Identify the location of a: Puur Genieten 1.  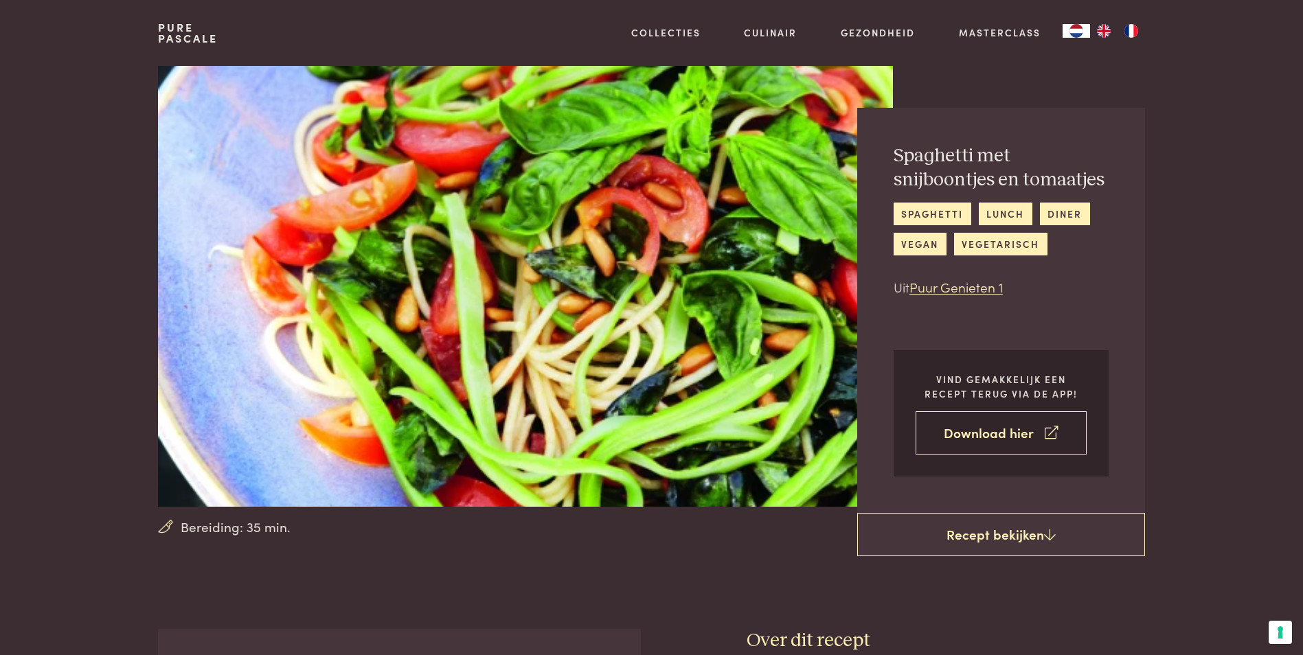
(956, 286).